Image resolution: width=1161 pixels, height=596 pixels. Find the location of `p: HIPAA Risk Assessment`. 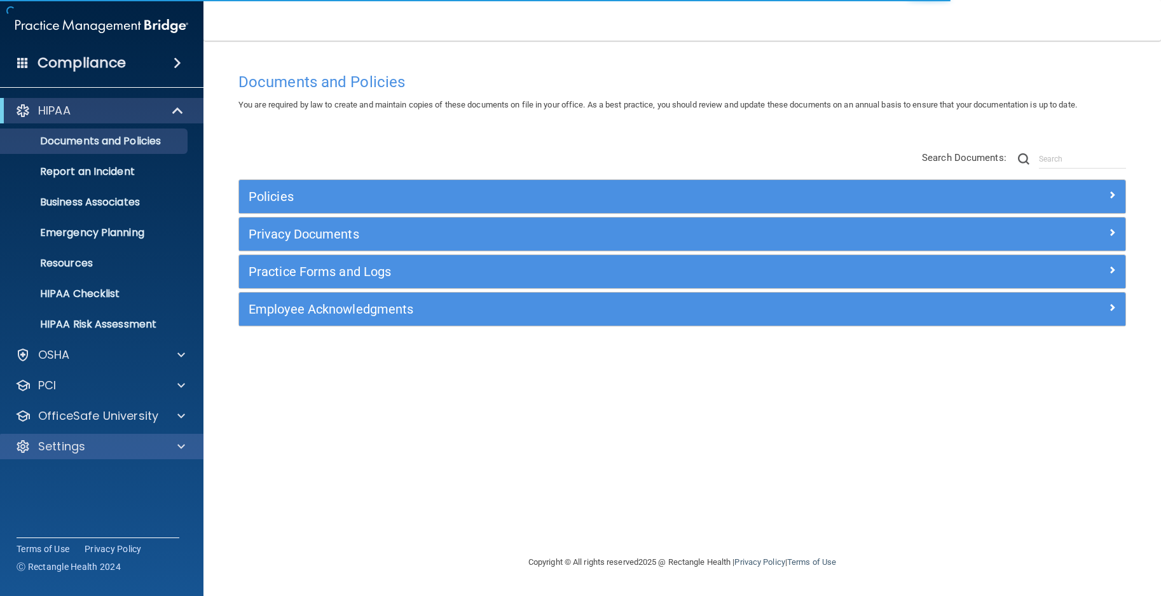

p: HIPAA Risk Assessment is located at coordinates (95, 324).